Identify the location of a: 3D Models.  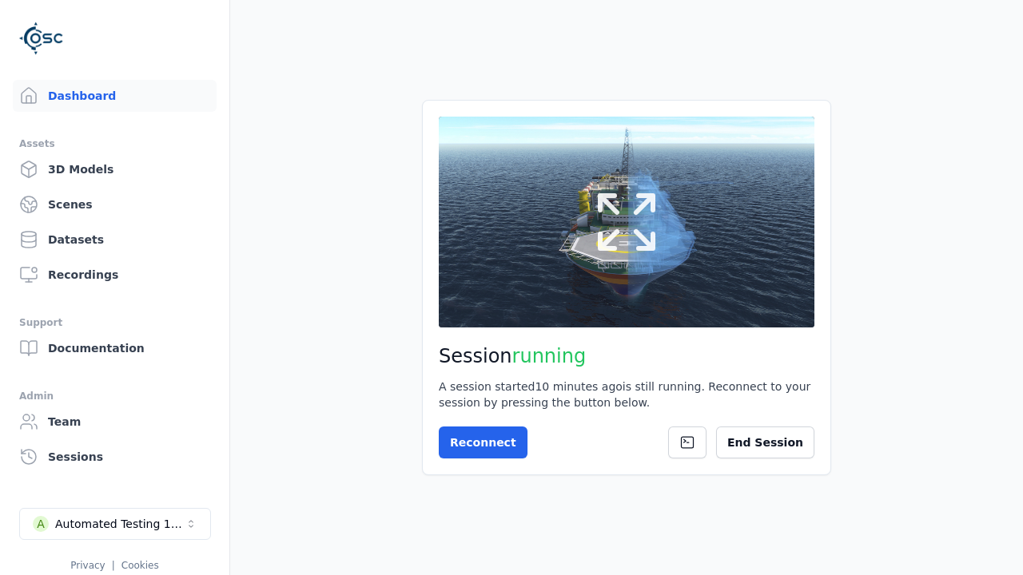
(114, 169).